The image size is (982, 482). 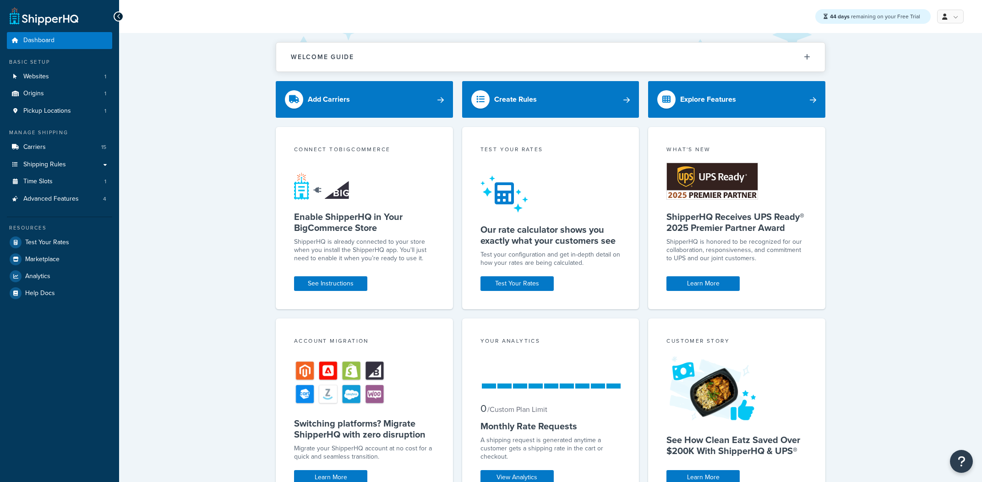 I want to click on a: Explore Features, so click(x=737, y=99).